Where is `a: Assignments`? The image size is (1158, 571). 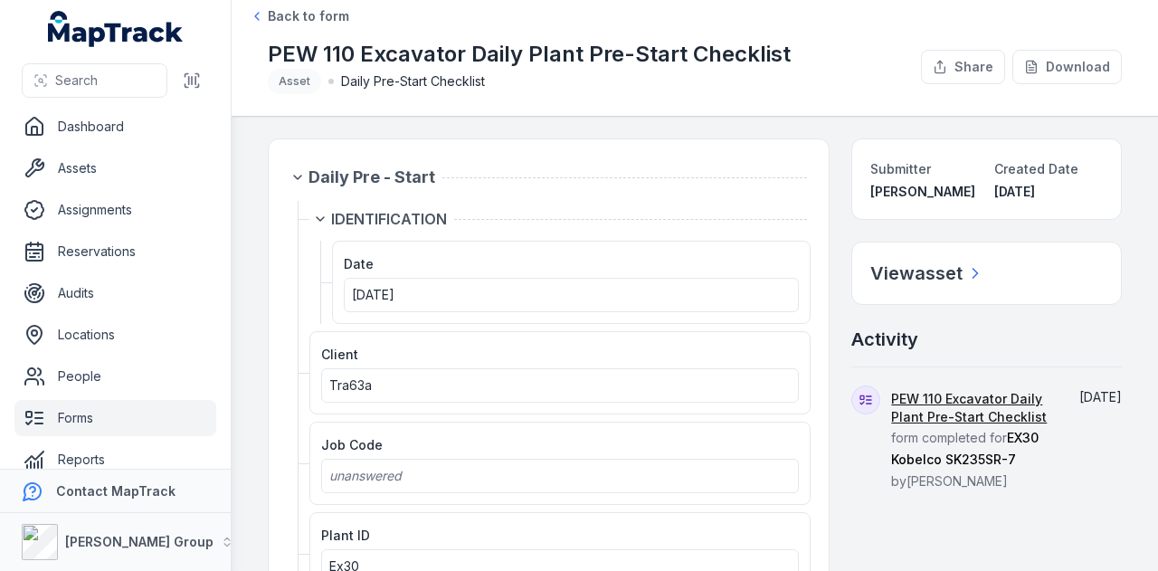 a: Assignments is located at coordinates (115, 210).